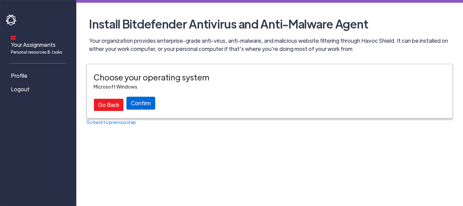 The width and height of the screenshot is (463, 206). I want to click on span: Personal resources & tasks, so click(36, 52).